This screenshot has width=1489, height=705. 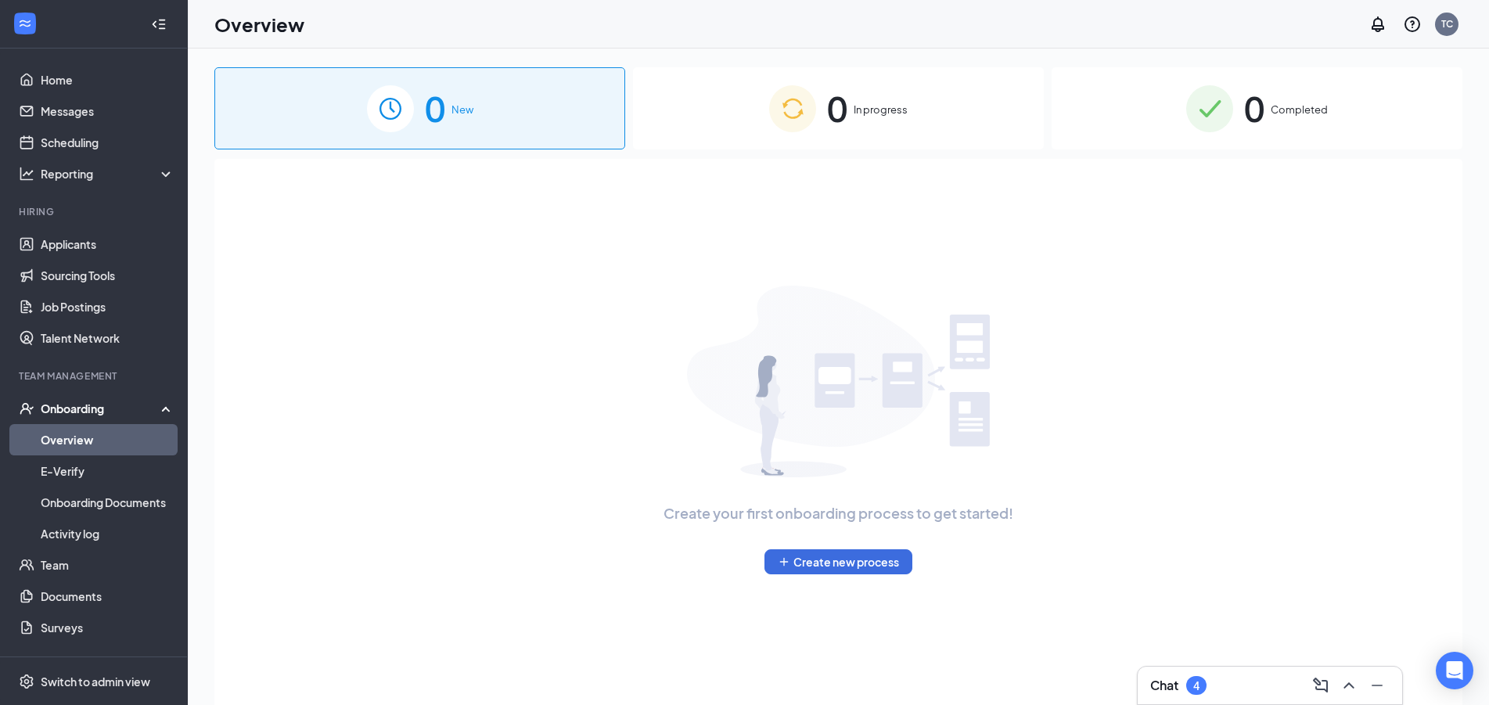 What do you see at coordinates (1349, 685) in the screenshot?
I see `svg: ChevronUp` at bounding box center [1349, 685].